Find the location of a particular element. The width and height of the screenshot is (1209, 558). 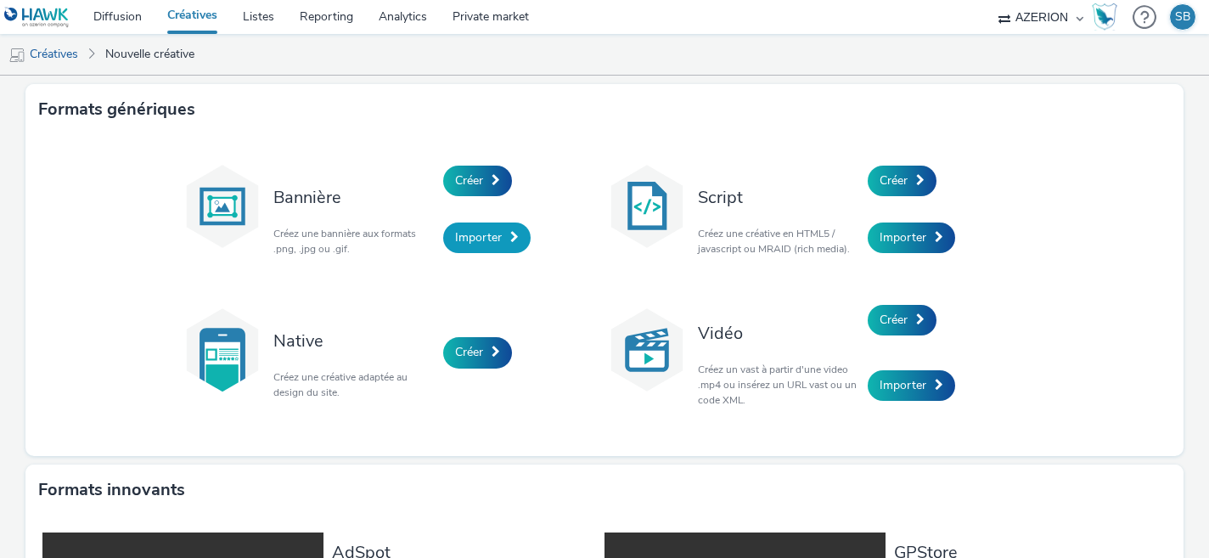

p: Créez une créative adaptée au design du site. is located at coordinates (354, 385).